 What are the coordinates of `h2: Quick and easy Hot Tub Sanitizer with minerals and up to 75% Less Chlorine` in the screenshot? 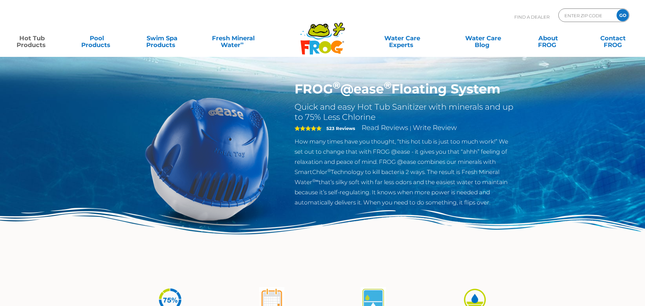 It's located at (405, 112).